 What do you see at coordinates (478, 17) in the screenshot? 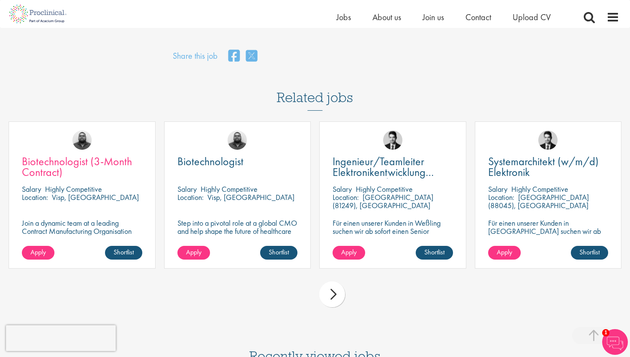
I see `span: Contact` at bounding box center [478, 17].